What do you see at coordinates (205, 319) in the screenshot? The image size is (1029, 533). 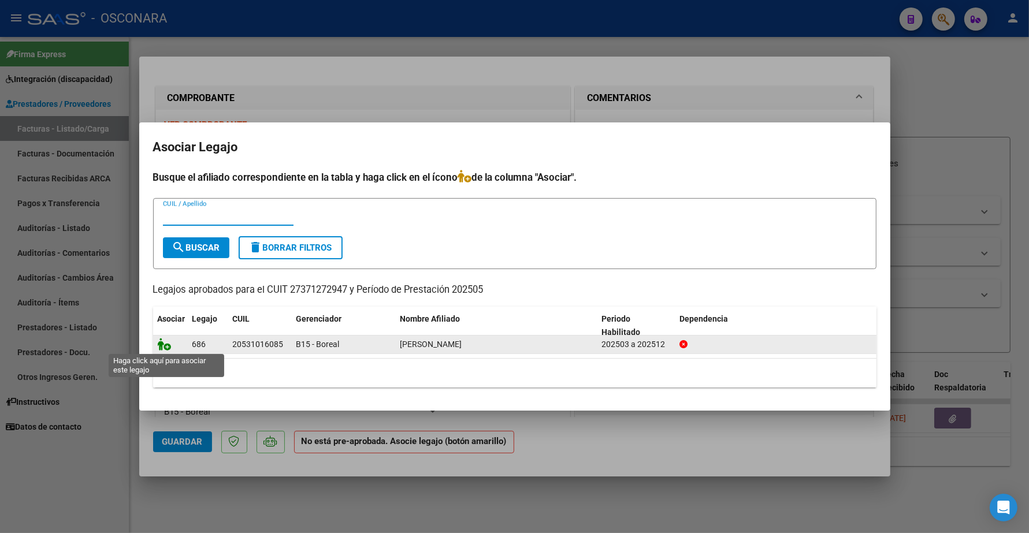 I see `span: Legajo` at bounding box center [205, 319].